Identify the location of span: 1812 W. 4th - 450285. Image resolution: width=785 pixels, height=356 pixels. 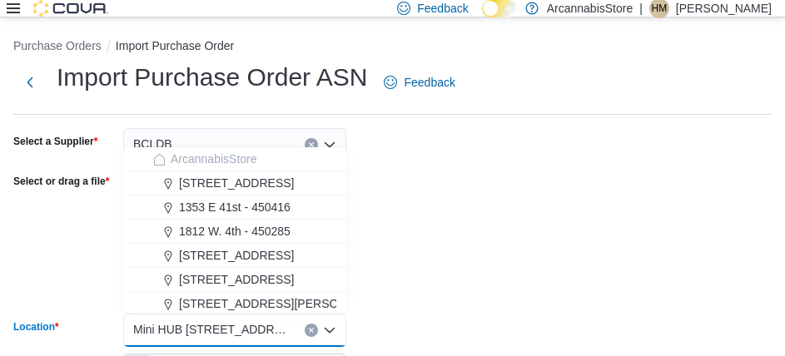
(235, 231).